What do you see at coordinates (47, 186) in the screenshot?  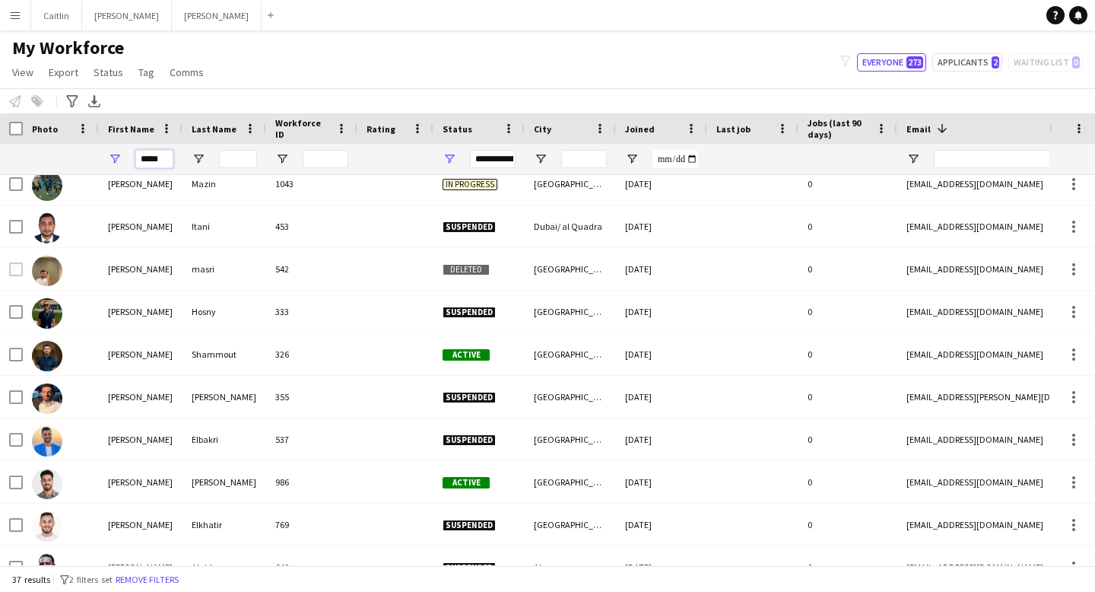 I see `img: Mohamed Mazin` at bounding box center [47, 186].